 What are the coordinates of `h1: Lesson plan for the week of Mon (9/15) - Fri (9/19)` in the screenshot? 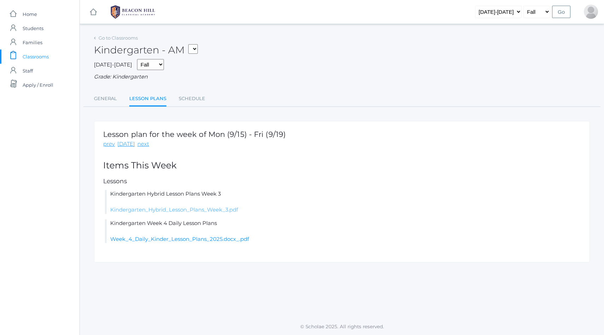 It's located at (194, 134).